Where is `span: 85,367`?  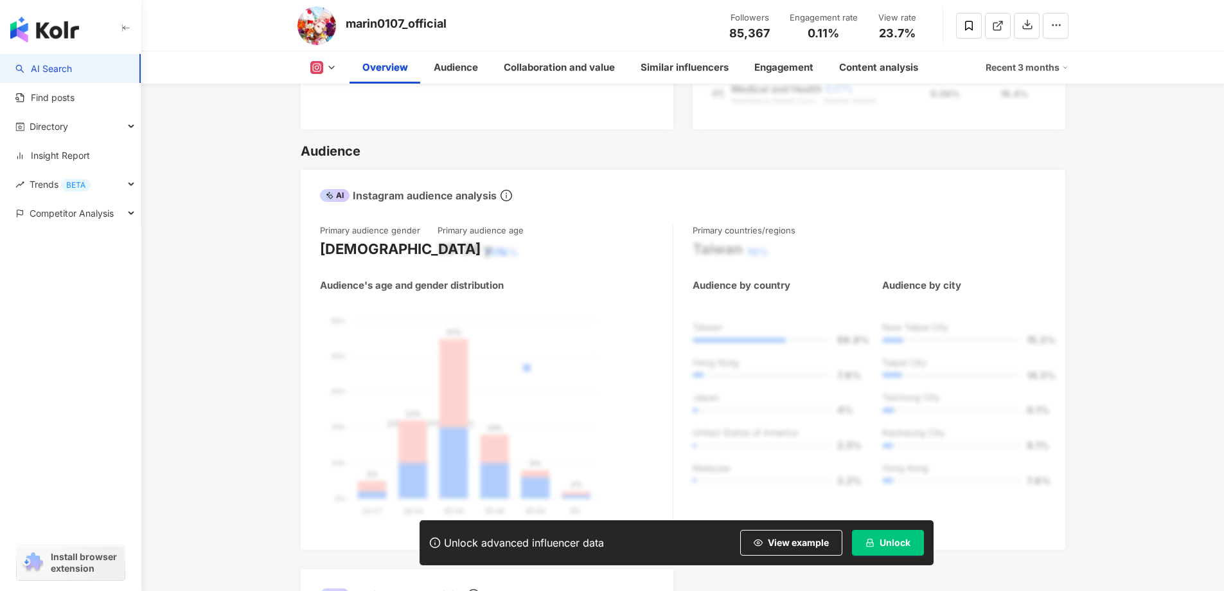 span: 85,367 is located at coordinates (749, 33).